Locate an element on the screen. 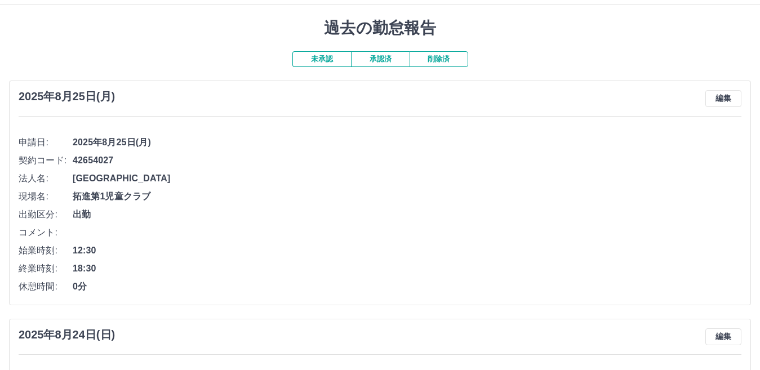 The image size is (760, 370). span: 12:30 is located at coordinates (407, 251).